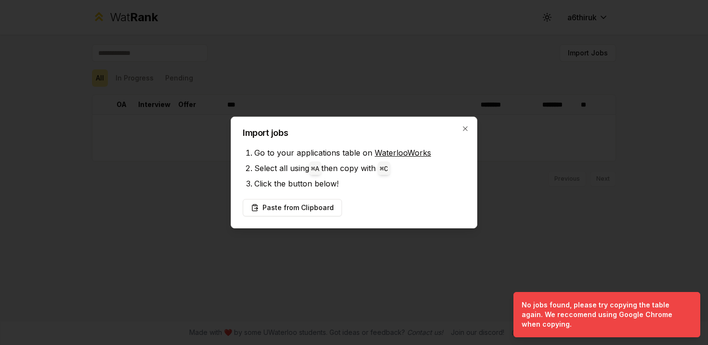 This screenshot has width=708, height=345. I want to click on button: Paste from Clipboard, so click(292, 208).